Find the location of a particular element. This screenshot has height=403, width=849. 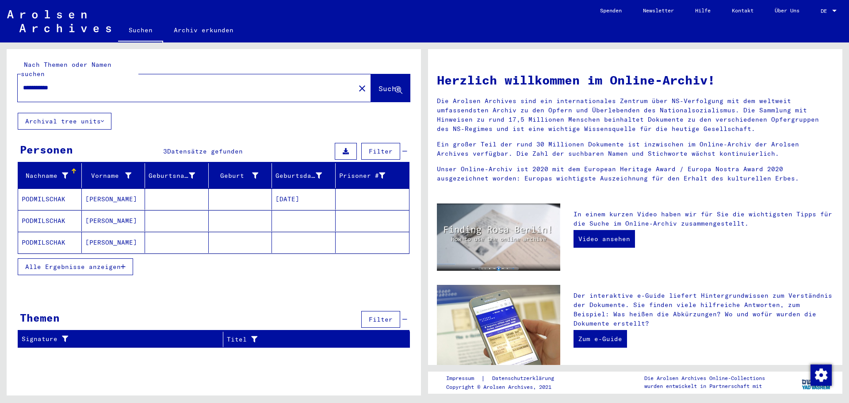

p: Unser Online-Archiv ist 2020 mit dem European Heritage Award / Europa Nostra Award 2020 ausgezeic... is located at coordinates (635, 174).